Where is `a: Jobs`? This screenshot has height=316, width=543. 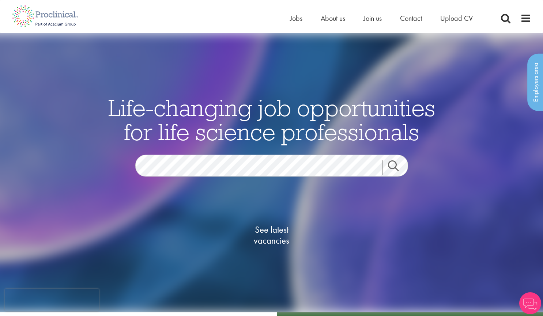
a: Jobs is located at coordinates (296, 18).